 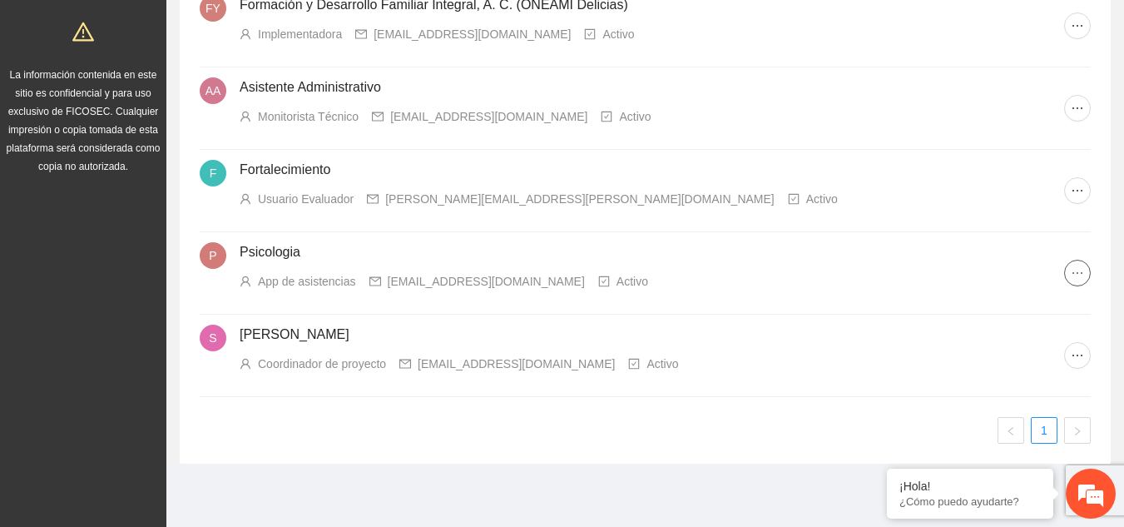 What do you see at coordinates (308, 116) in the screenshot?
I see `div: Monitorista Técnico` at bounding box center [308, 116].